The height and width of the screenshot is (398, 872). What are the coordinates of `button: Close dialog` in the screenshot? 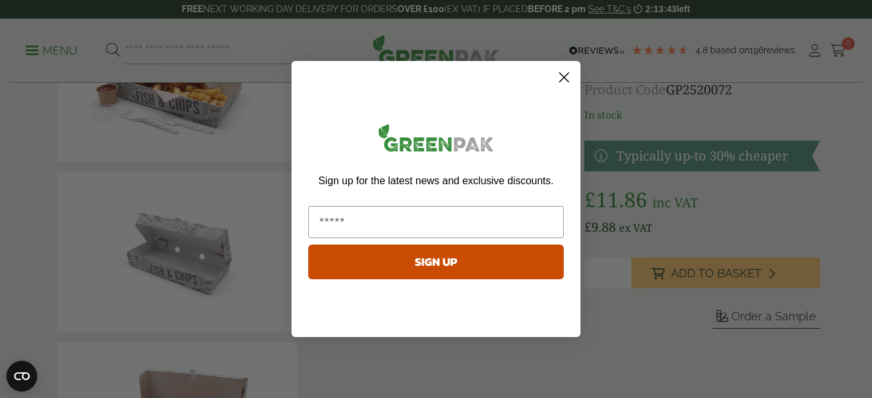 It's located at (564, 77).